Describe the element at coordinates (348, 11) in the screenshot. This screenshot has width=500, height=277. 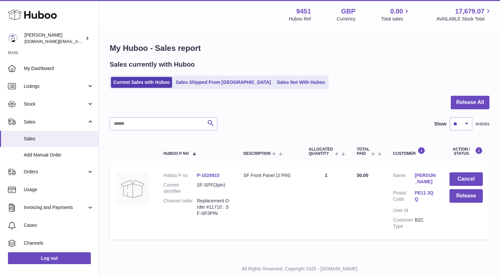
I see `strong: GBP` at that location.